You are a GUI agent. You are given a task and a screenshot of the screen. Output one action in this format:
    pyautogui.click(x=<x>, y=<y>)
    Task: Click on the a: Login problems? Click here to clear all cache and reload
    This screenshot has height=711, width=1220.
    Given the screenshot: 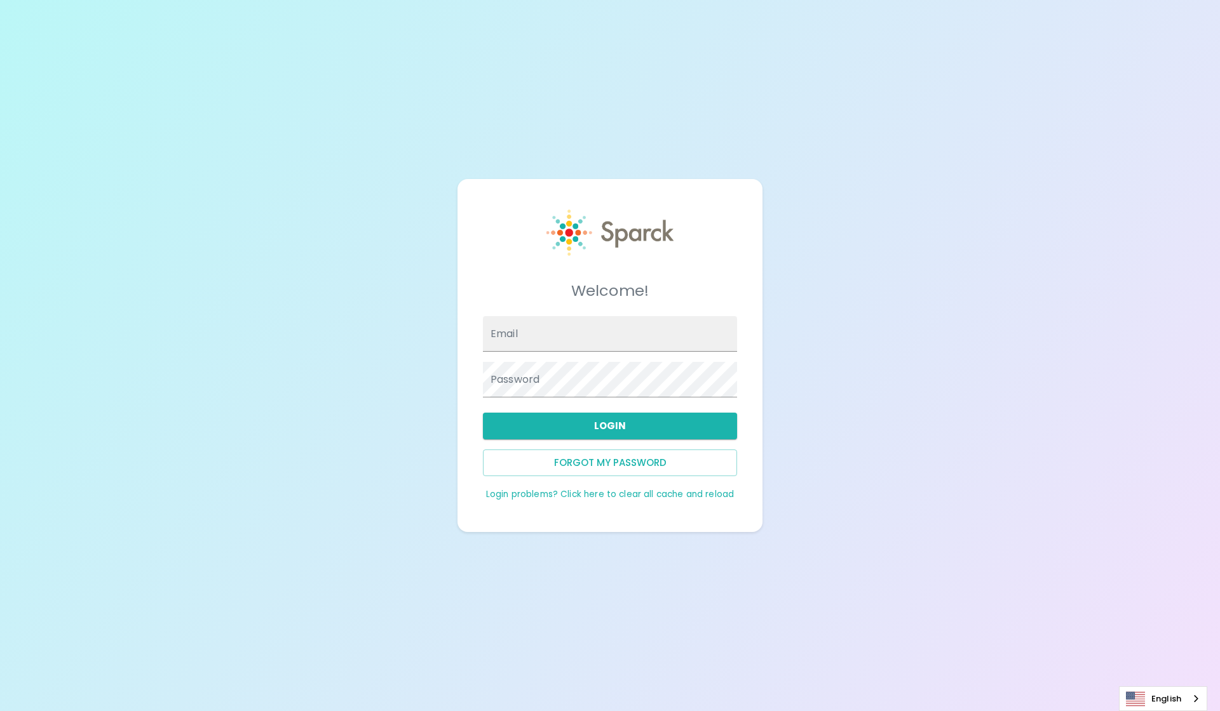 What is the action you would take?
    pyautogui.click(x=610, y=494)
    